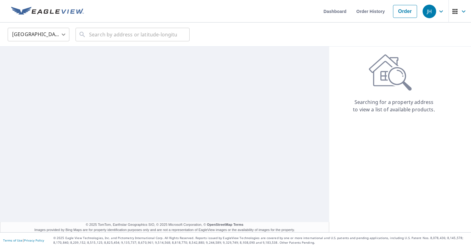 This screenshot has height=248, width=471. I want to click on a: Terms of Use, so click(13, 240).